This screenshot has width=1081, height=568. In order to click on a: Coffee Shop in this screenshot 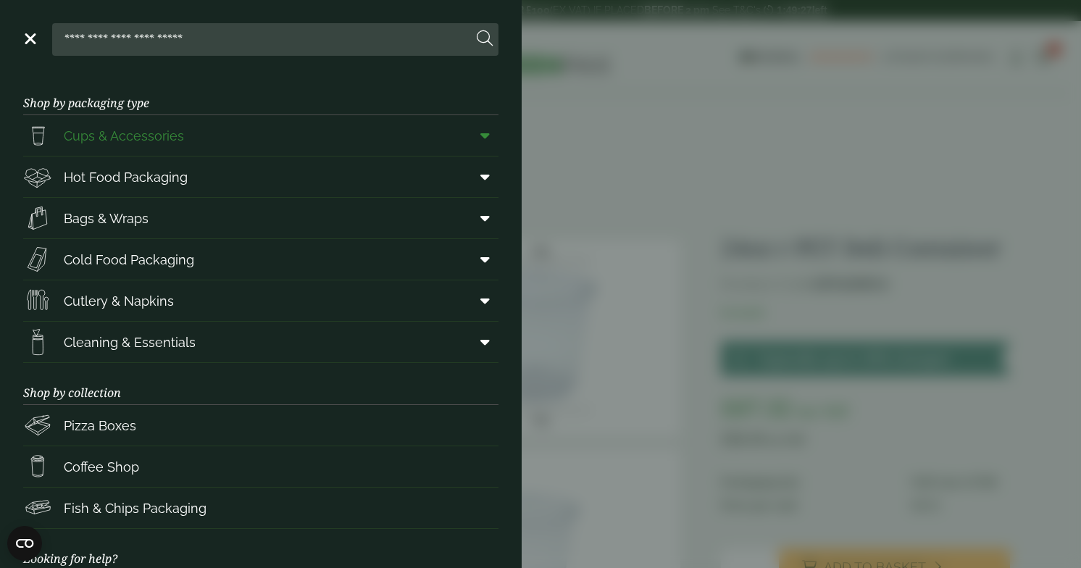, I will do `click(261, 467)`.